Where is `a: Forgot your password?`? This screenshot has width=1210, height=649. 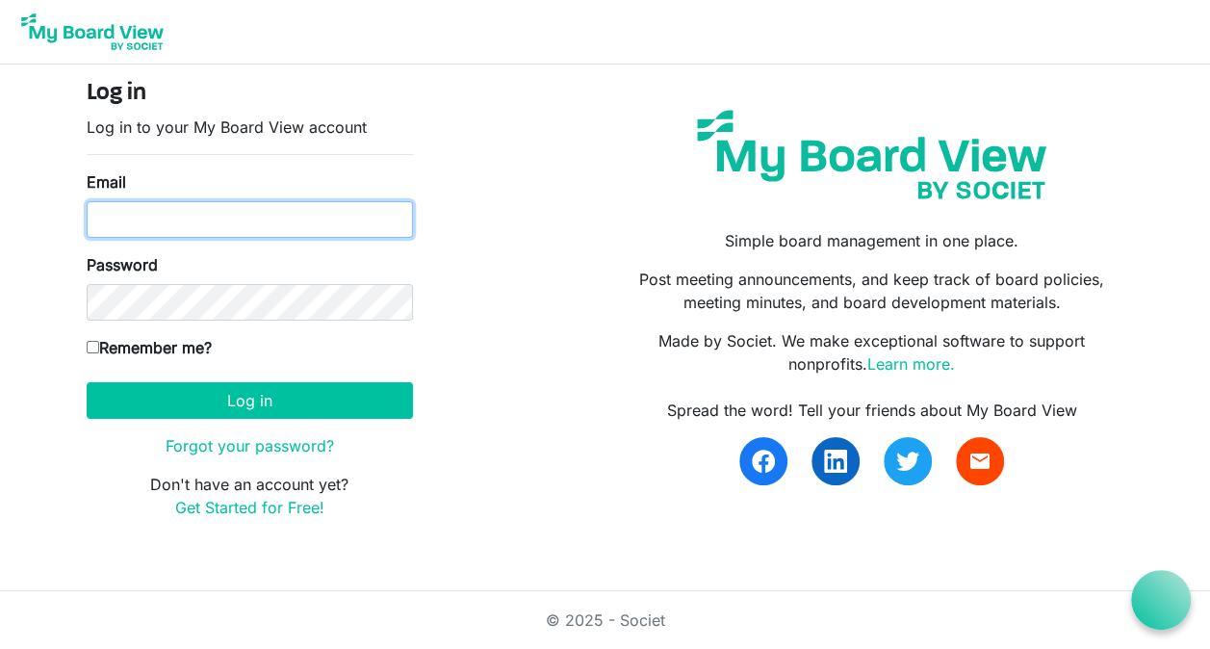 a: Forgot your password? is located at coordinates (249, 446).